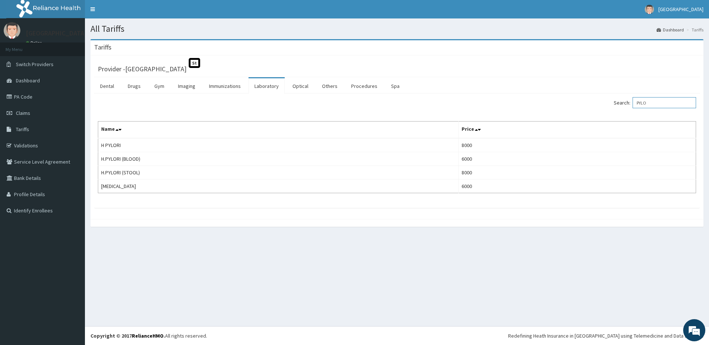 The height and width of the screenshot is (345, 709). Describe the element at coordinates (278, 159) in the screenshot. I see `td: H.PYLORI (BLOOD)` at that location.